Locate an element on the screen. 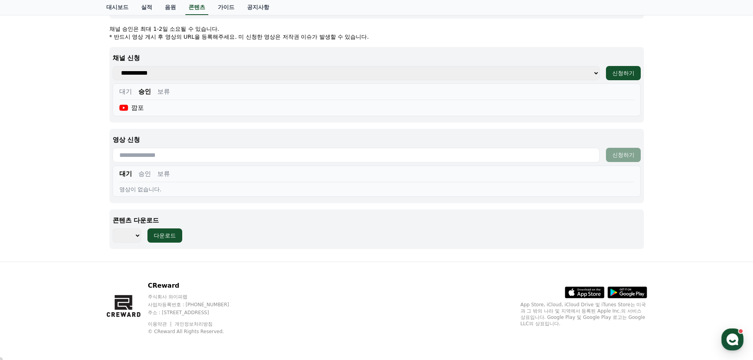  p: CReward is located at coordinates (196, 286).